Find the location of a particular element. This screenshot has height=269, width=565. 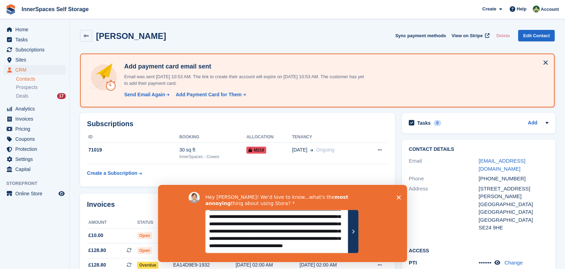

textarea: Give it to us straight... we can take it is located at coordinates (119, 47).